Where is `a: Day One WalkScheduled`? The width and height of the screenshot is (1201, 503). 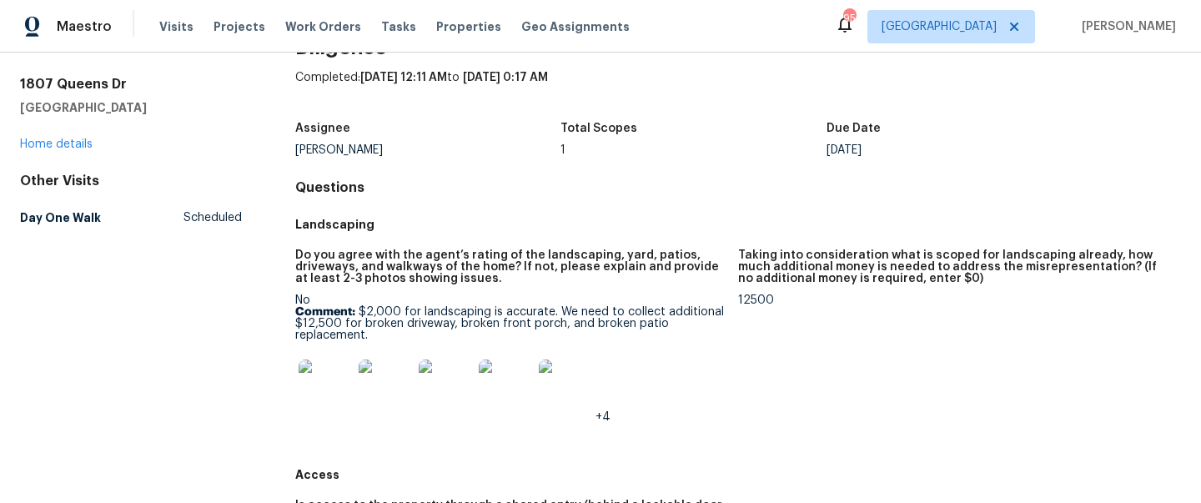
a: Day One WalkScheduled is located at coordinates (131, 218).